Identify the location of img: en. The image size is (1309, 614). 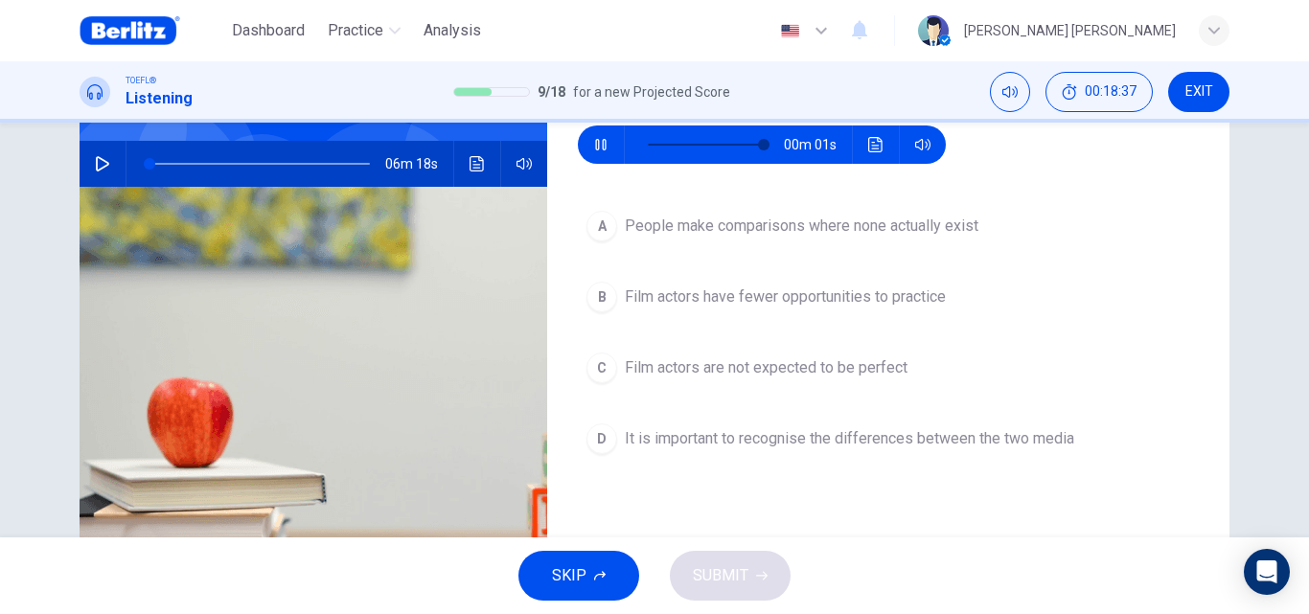
(789, 31).